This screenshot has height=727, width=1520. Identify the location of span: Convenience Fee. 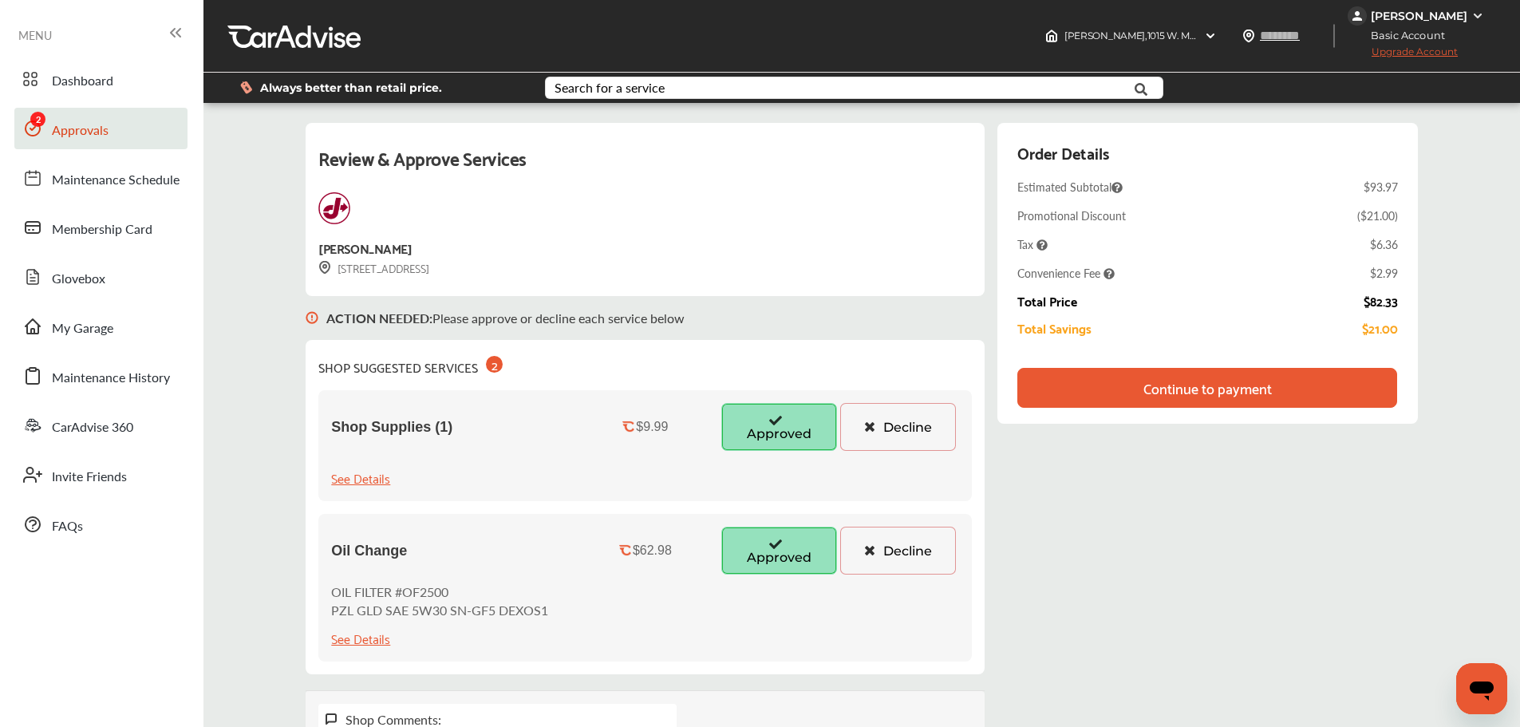
(1066, 273).